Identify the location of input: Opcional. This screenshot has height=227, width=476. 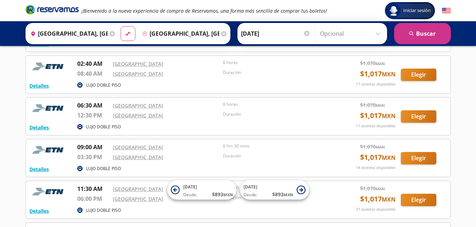
(351, 34).